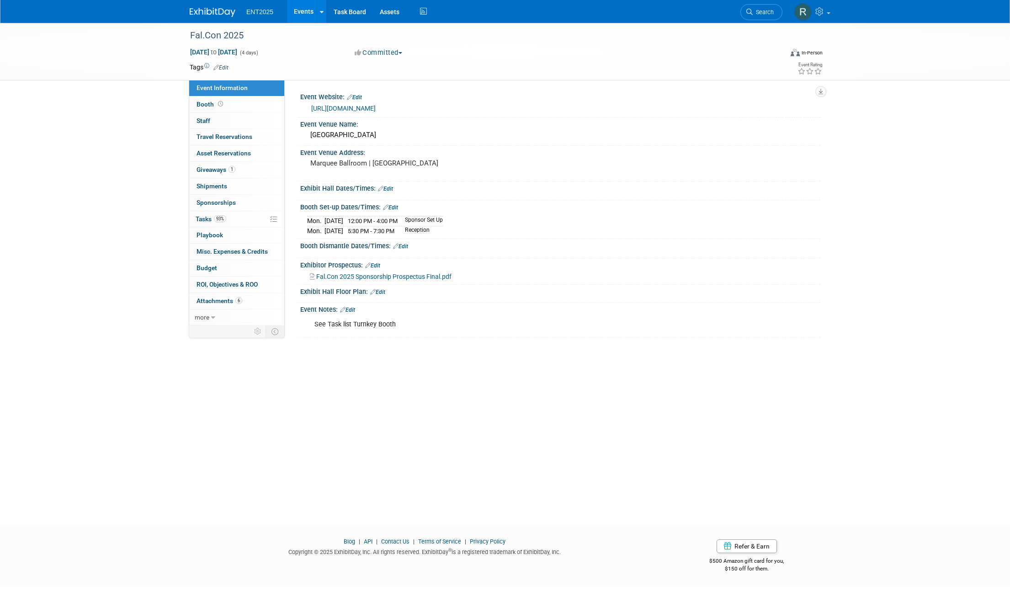  Describe the element at coordinates (249, 53) in the screenshot. I see `span: (4 days)` at that location.